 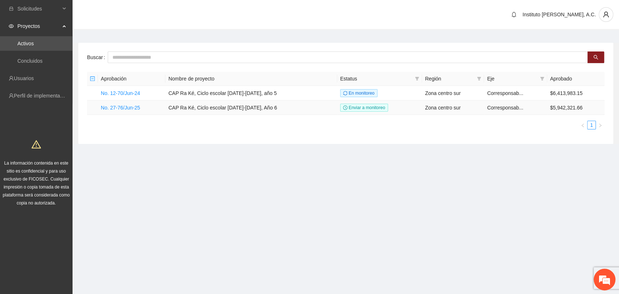 What do you see at coordinates (345, 93) in the screenshot?
I see `span: sync` at bounding box center [345, 93].